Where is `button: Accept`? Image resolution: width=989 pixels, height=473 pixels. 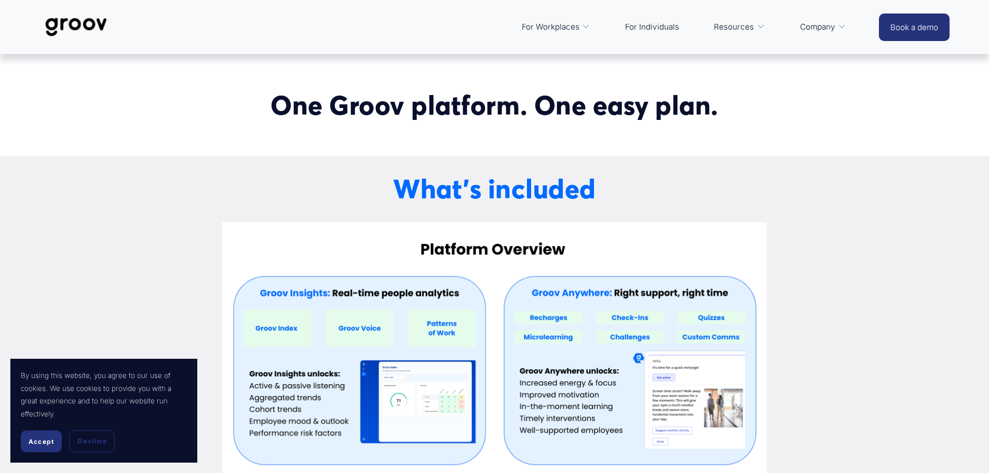
button: Accept is located at coordinates (41, 441).